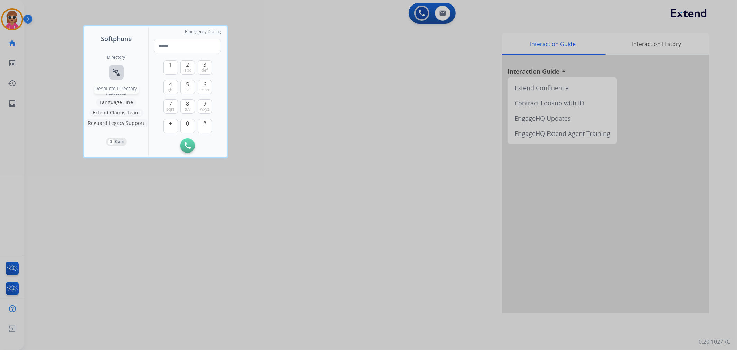  I want to click on h2: Directory, so click(116, 57).